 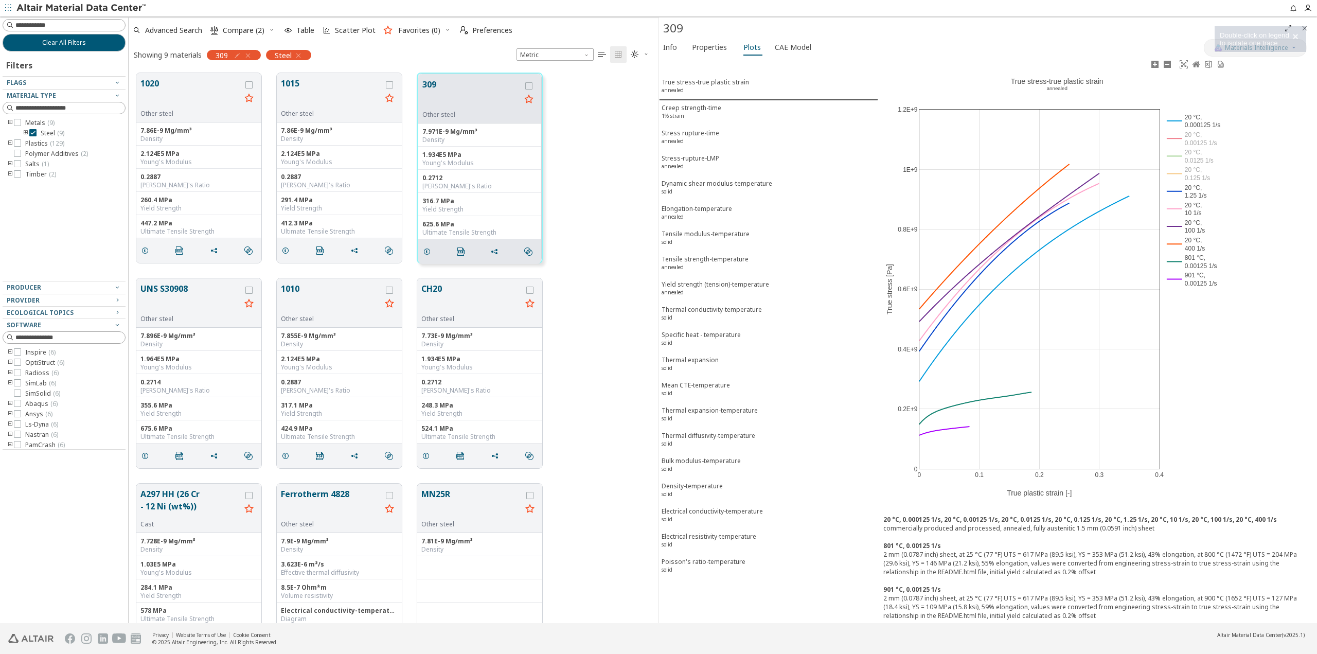 I want to click on div: 248.3 MPa, so click(x=480, y=405).